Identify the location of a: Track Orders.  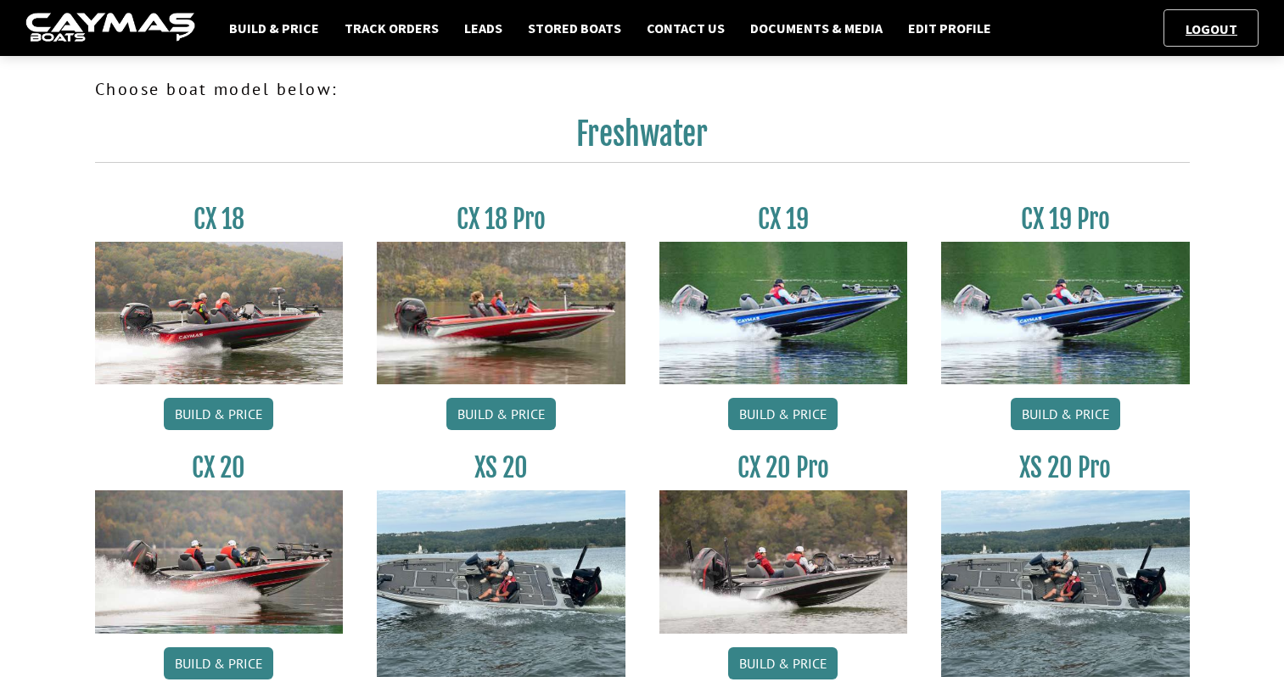
(391, 28).